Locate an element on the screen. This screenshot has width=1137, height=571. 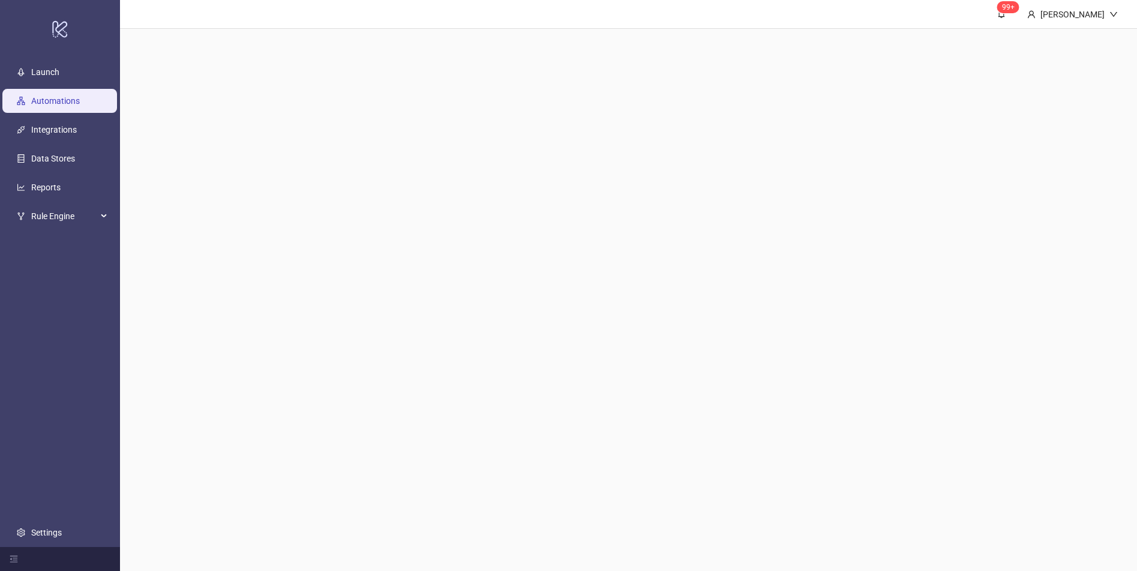
a: Automations is located at coordinates (55, 101).